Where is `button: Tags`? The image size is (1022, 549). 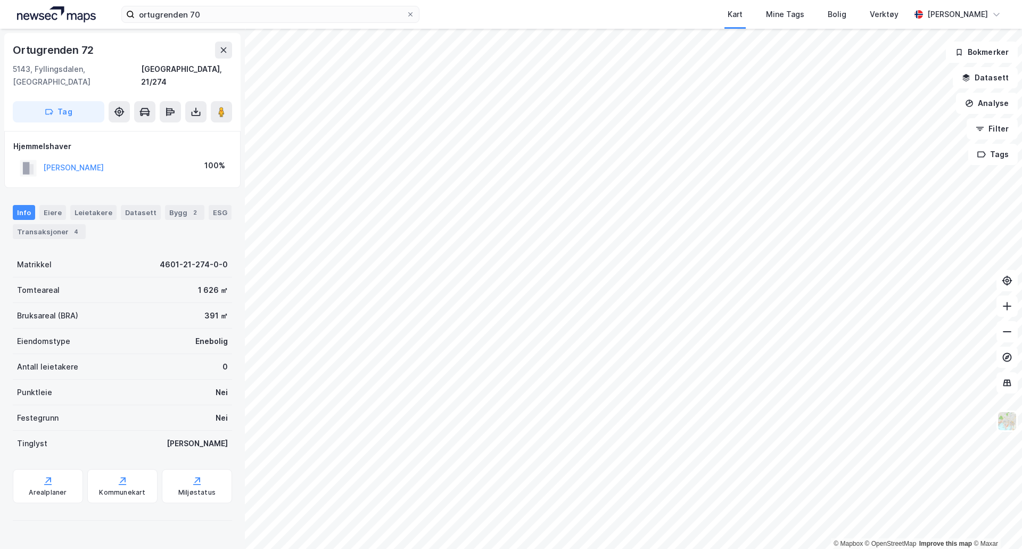
button: Tags is located at coordinates (993, 154).